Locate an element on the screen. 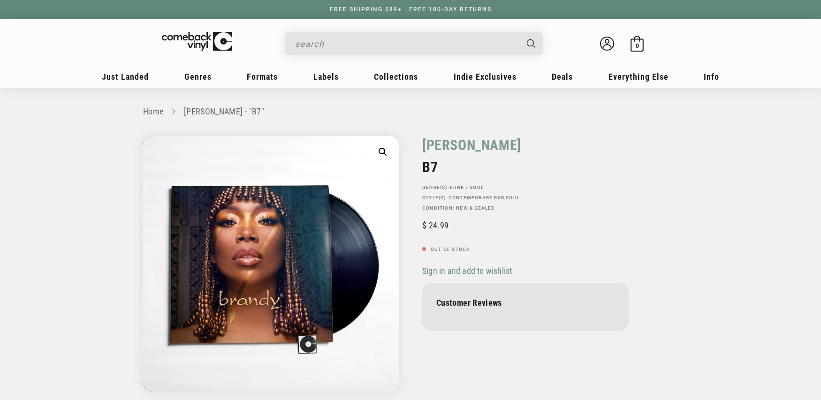  span: Just Landed is located at coordinates (125, 76).